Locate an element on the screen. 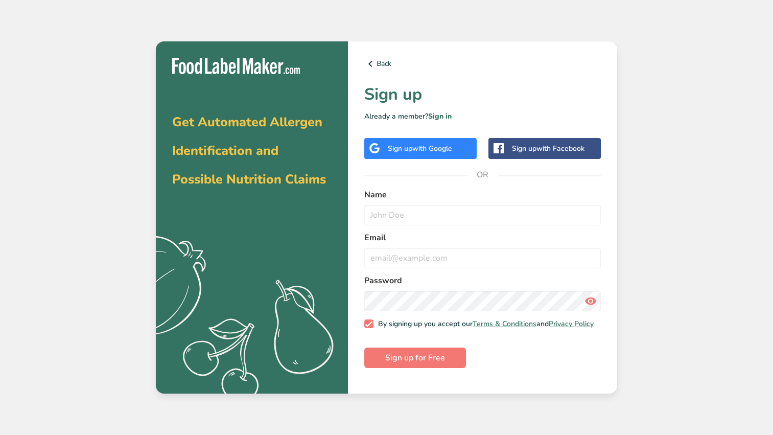 The width and height of the screenshot is (773, 435). span: Sign up for Free is located at coordinates (415, 357).